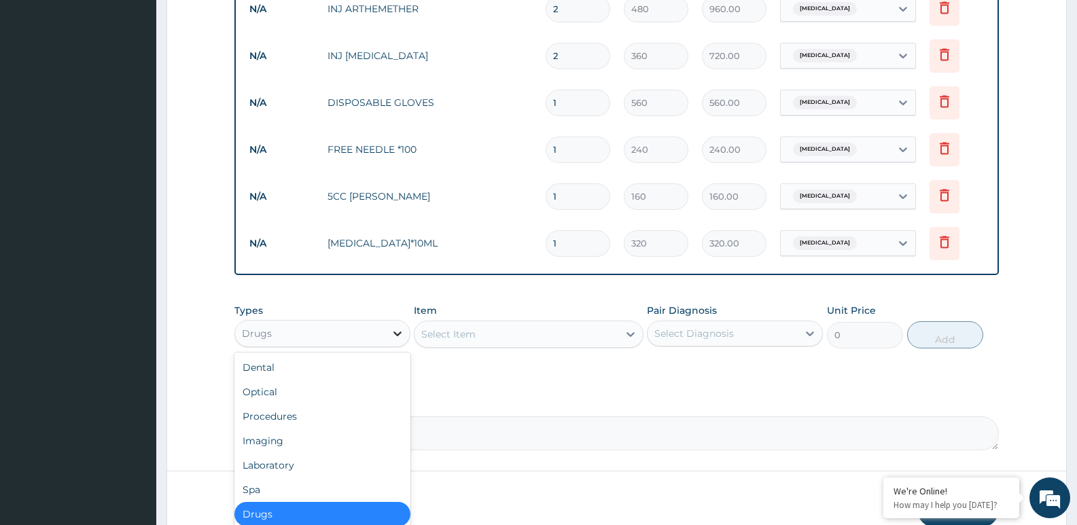 This screenshot has width=1077, height=525. Describe the element at coordinates (694, 334) in the screenshot. I see `div: Select Diagnosis` at that location.